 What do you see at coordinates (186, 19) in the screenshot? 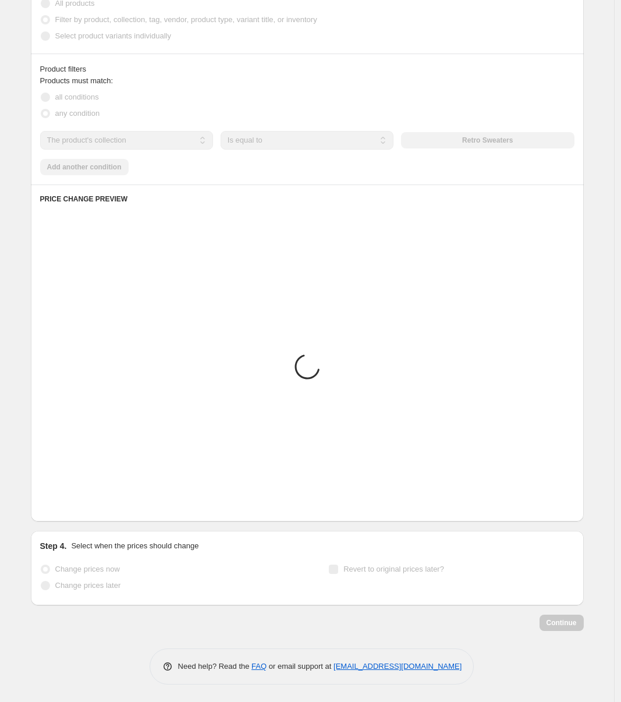
I see `span: Filter by product, collection, tag, vendor, product type, variant title, or inventory` at bounding box center [186, 19].